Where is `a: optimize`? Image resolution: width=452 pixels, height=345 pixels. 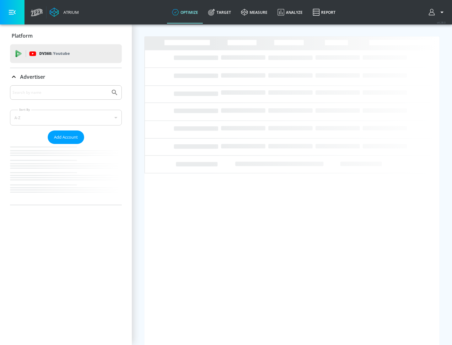 a: optimize is located at coordinates (185, 12).